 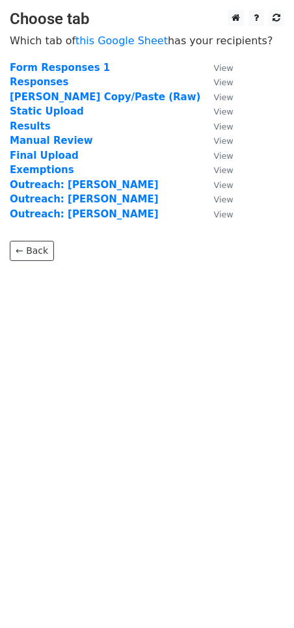 I want to click on strong: Manual Review, so click(x=51, y=141).